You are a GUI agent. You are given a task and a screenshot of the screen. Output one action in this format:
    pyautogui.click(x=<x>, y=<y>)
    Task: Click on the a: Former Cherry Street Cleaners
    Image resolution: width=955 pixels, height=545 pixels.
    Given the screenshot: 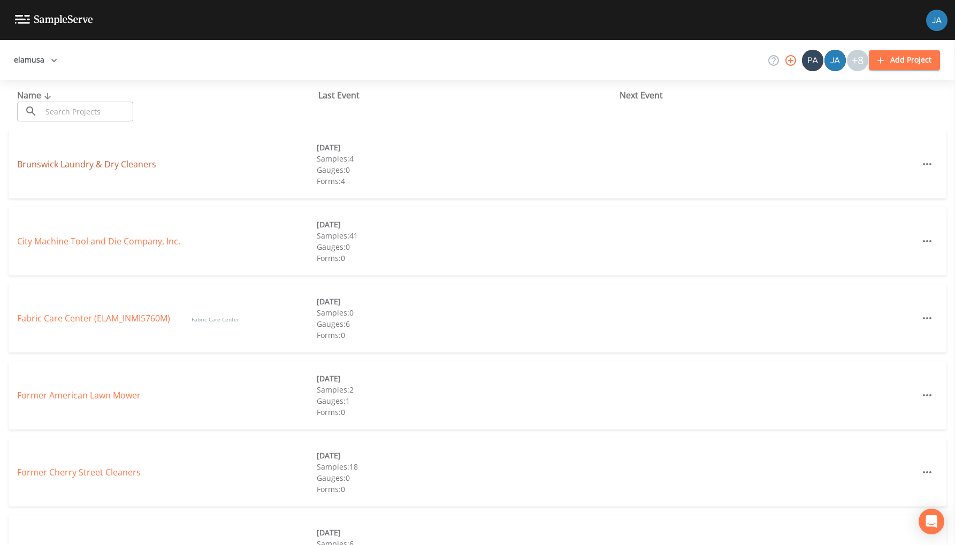 What is the action you would take?
    pyautogui.click(x=79, y=473)
    